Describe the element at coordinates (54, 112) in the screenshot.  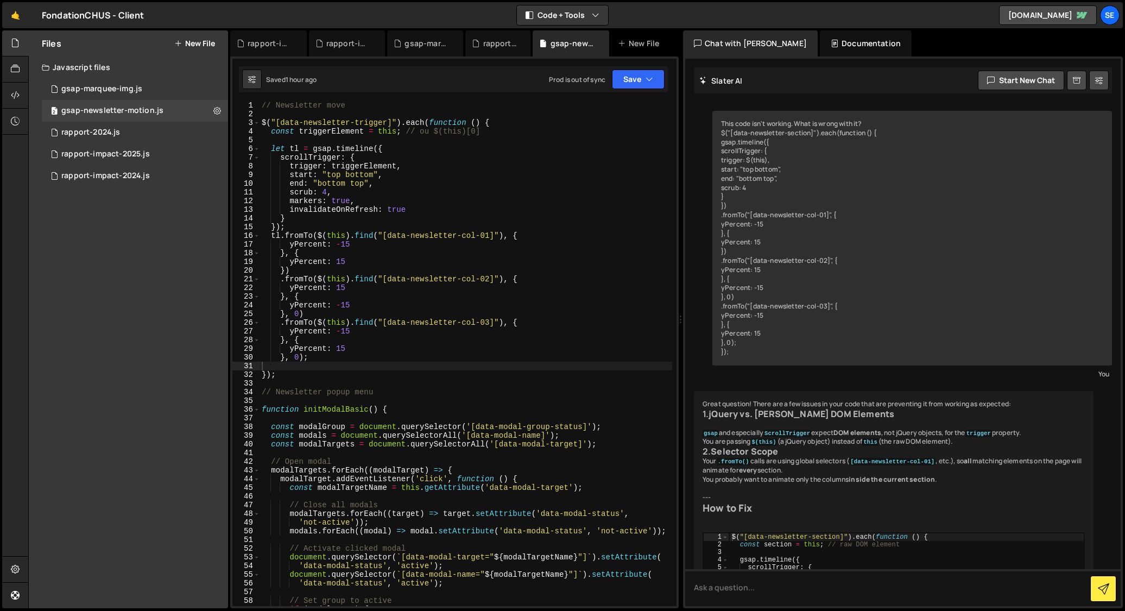
I see `span: 2` at that location.